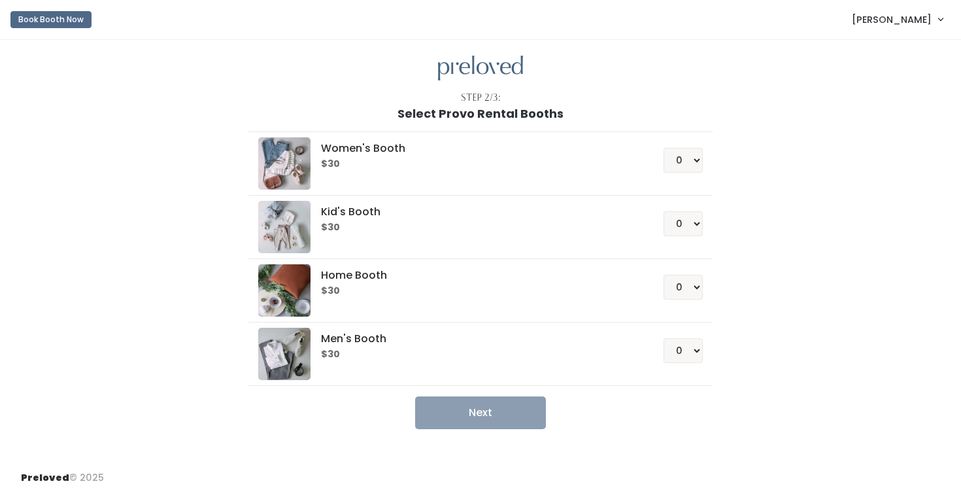  What do you see at coordinates (481, 413) in the screenshot?
I see `button: Next` at bounding box center [481, 413].